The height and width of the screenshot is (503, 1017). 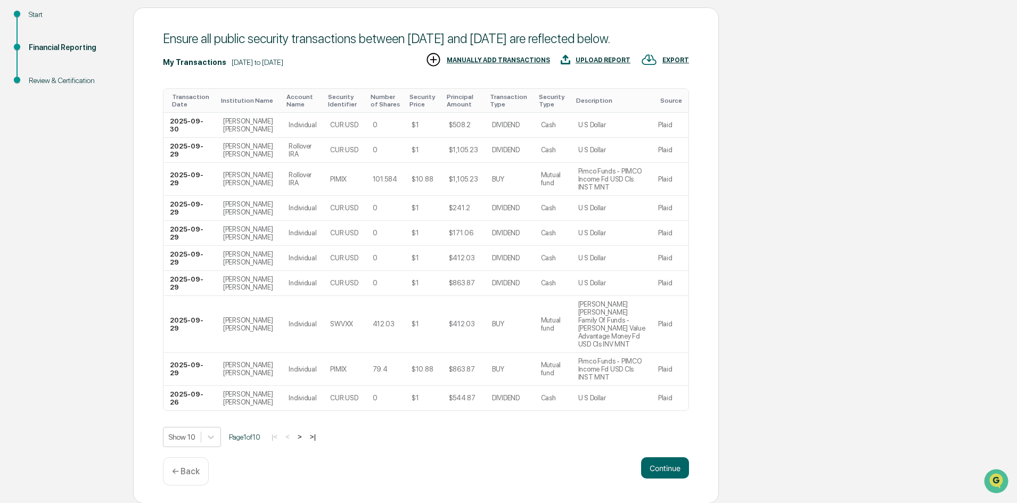 What do you see at coordinates (676, 60) in the screenshot?
I see `div: EXPORT` at bounding box center [676, 60].